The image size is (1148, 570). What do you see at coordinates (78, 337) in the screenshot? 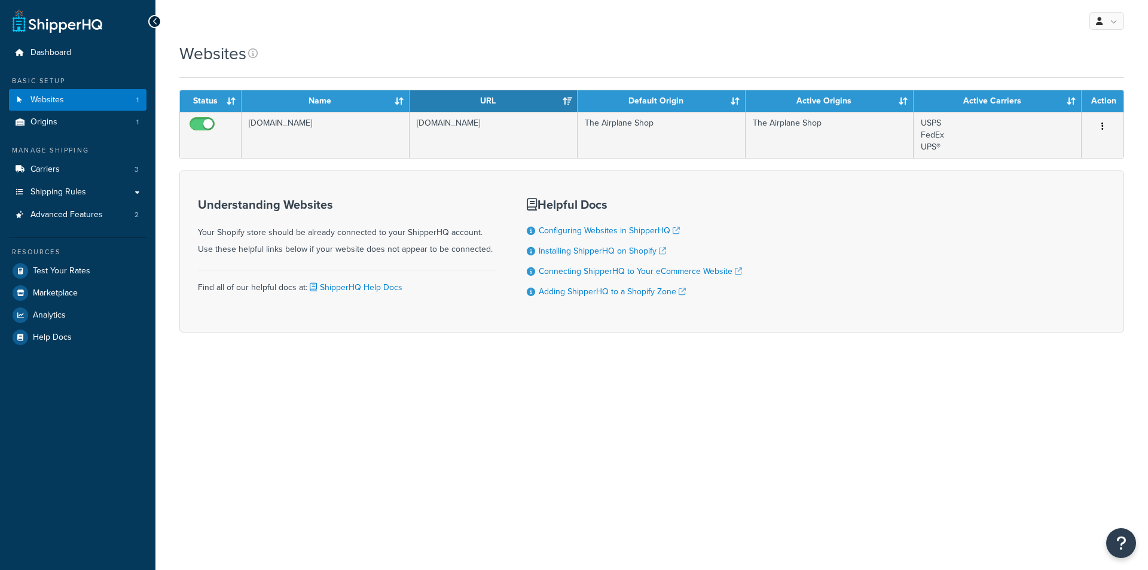
I see `li: Help Docs` at bounding box center [78, 337].